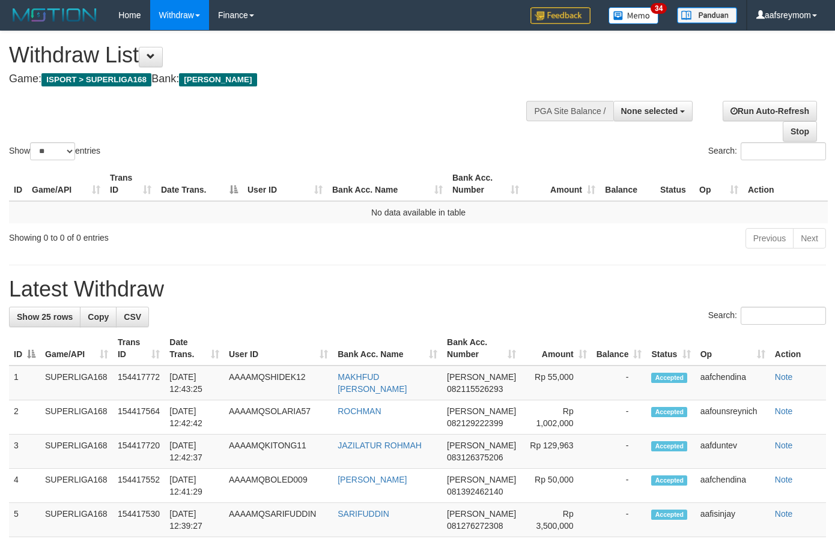 The height and width of the screenshot is (542, 835). What do you see at coordinates (658, 8) in the screenshot?
I see `span: 34` at bounding box center [658, 8].